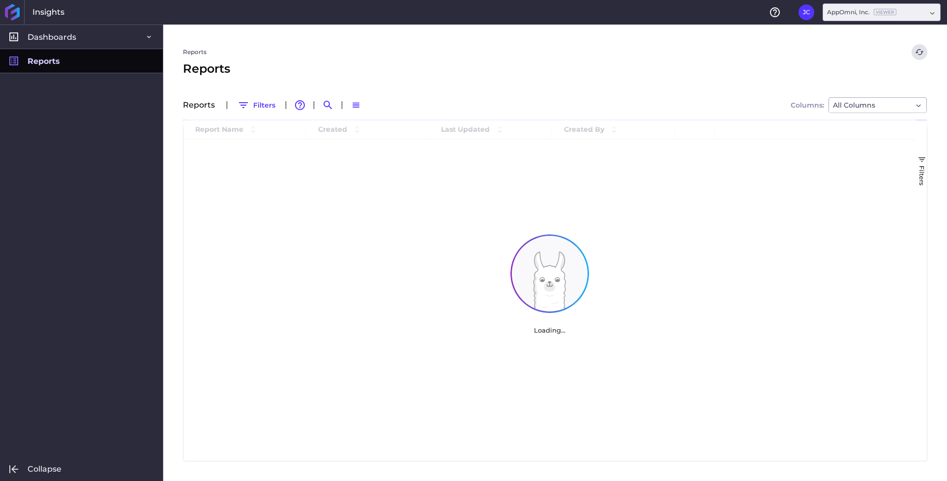 Image resolution: width=947 pixels, height=481 pixels. What do you see at coordinates (861, 12) in the screenshot?
I see `div: AppOmni, Inc.` at bounding box center [861, 12].